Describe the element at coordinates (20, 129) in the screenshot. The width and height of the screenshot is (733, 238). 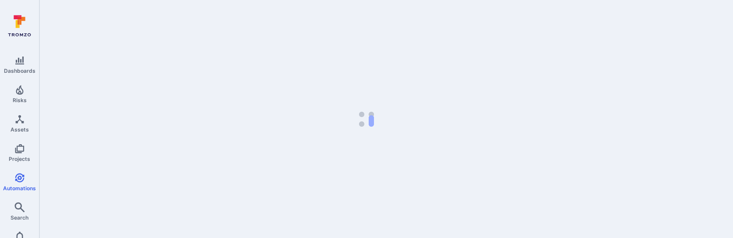
I see `span: Assets` at that location.